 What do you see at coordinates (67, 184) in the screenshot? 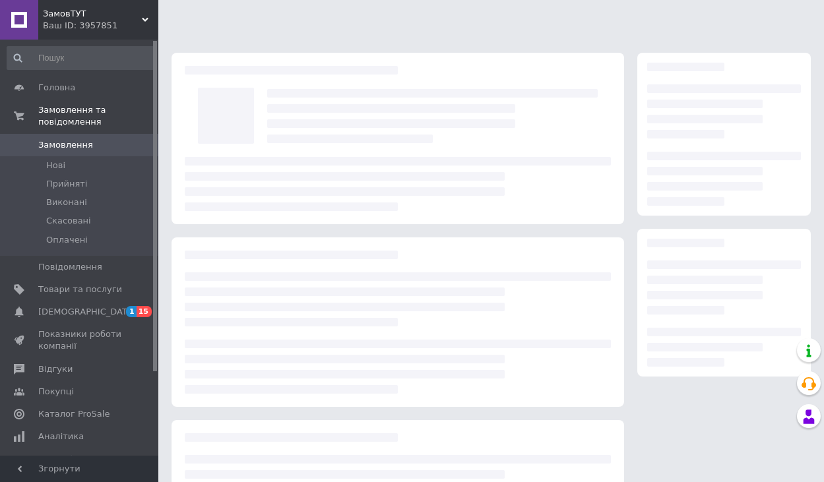
I see `span: Прийняті` at bounding box center [67, 184].